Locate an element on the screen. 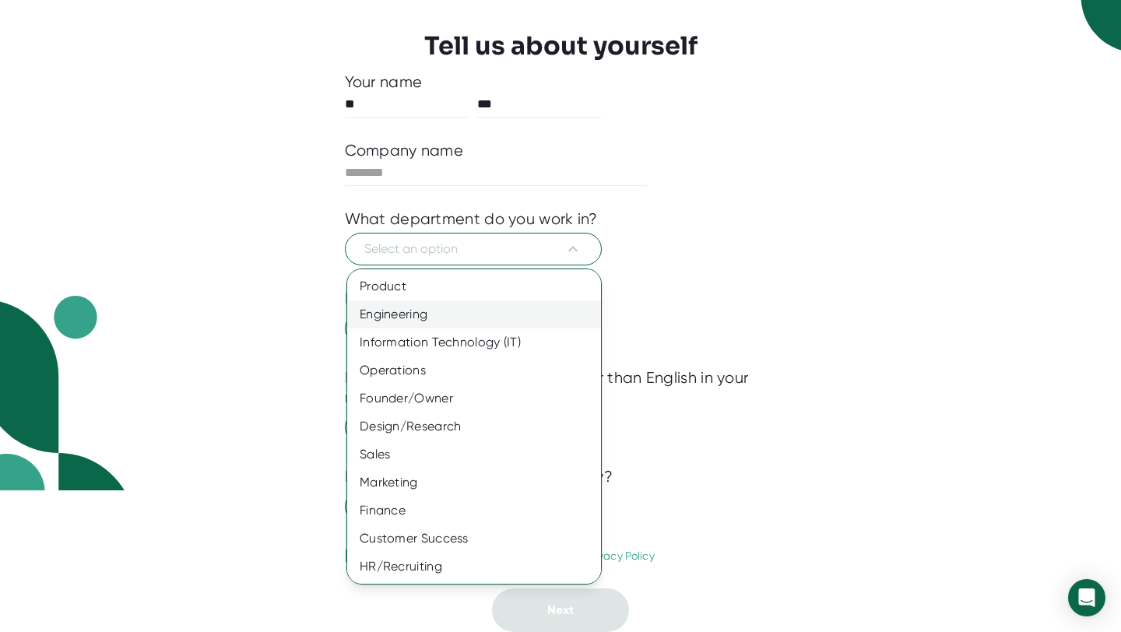 This screenshot has width=1121, height=632. div: HR/Recruiting is located at coordinates (474, 567).